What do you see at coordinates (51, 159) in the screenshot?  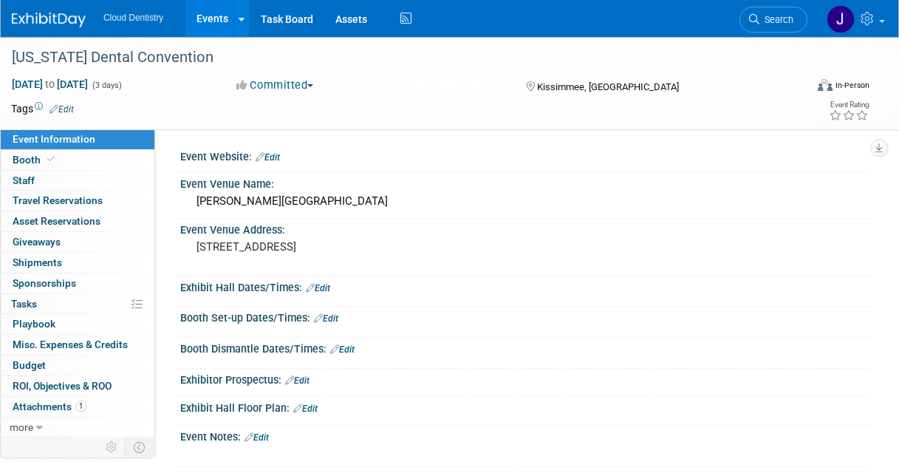 I see `i: Booth reservation complete` at bounding box center [51, 159].